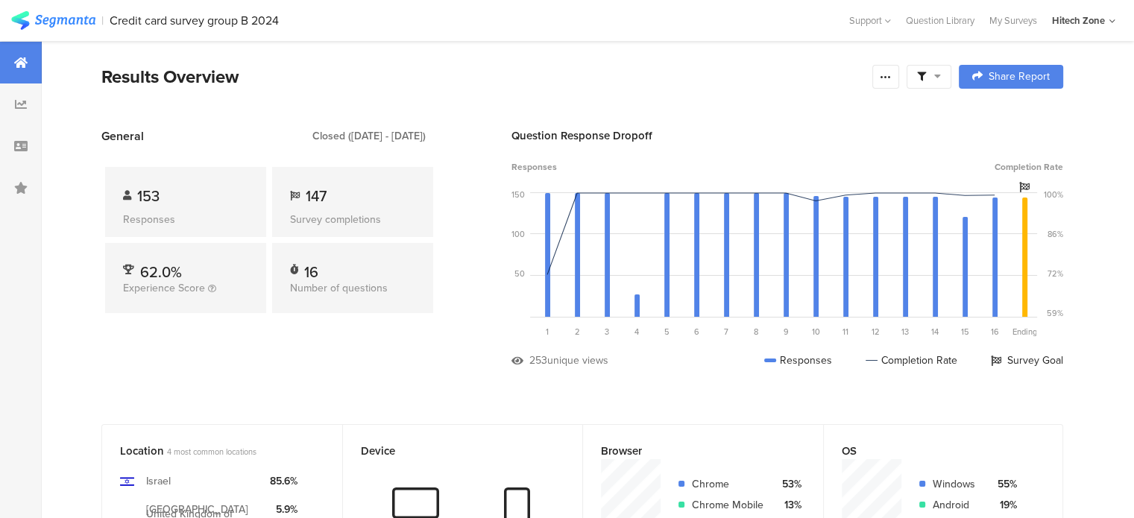  What do you see at coordinates (539, 360) in the screenshot?
I see `div: 253` at bounding box center [539, 360].